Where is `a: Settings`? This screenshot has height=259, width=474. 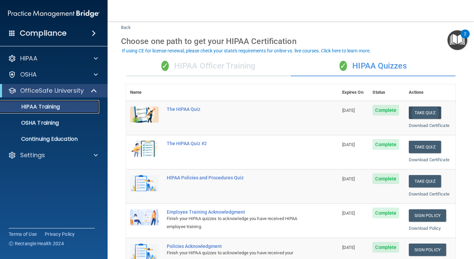 a: Settings is located at coordinates (53, 155).